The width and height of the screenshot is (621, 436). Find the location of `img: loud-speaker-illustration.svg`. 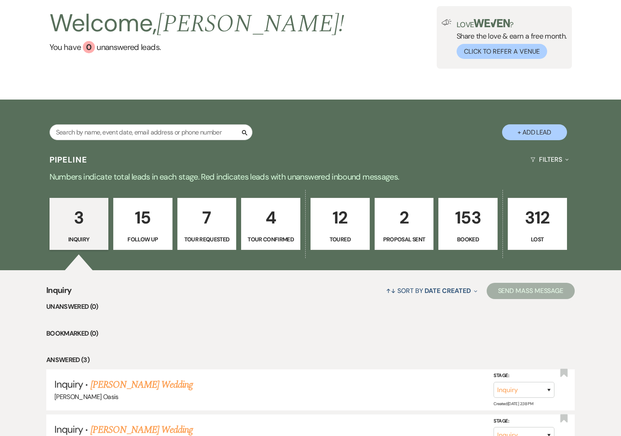

img: loud-speaker-illustration.svg is located at coordinates (447, 22).